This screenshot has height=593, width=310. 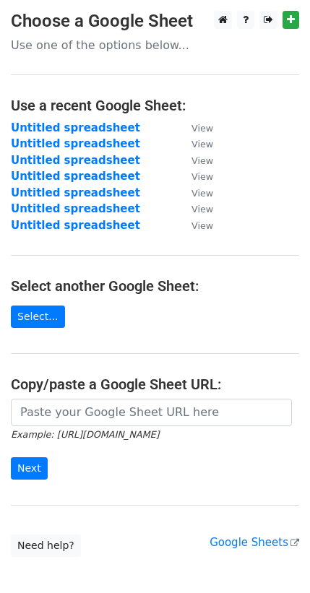 What do you see at coordinates (155, 385) in the screenshot?
I see `h4: Copy/paste a Google Sheet URL:` at bounding box center [155, 385].